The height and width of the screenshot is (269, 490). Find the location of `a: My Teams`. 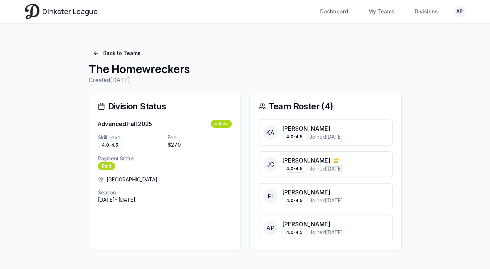

a: My Teams is located at coordinates (381, 12).